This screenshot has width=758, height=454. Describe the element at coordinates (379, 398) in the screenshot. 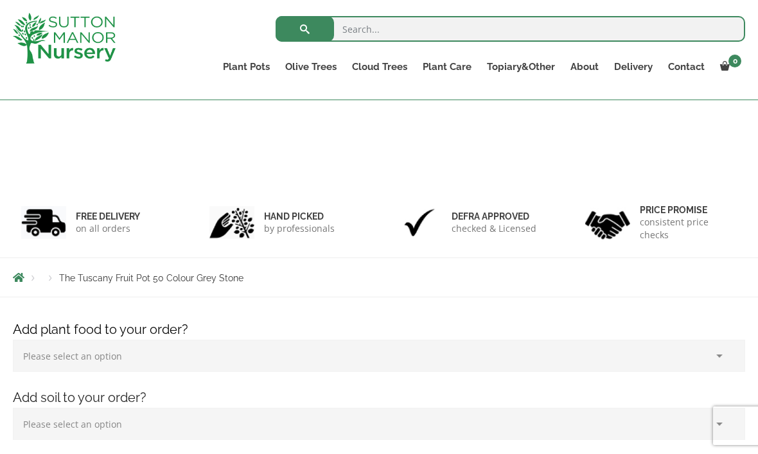

I see `h4: Add soil to your order?` at that location.